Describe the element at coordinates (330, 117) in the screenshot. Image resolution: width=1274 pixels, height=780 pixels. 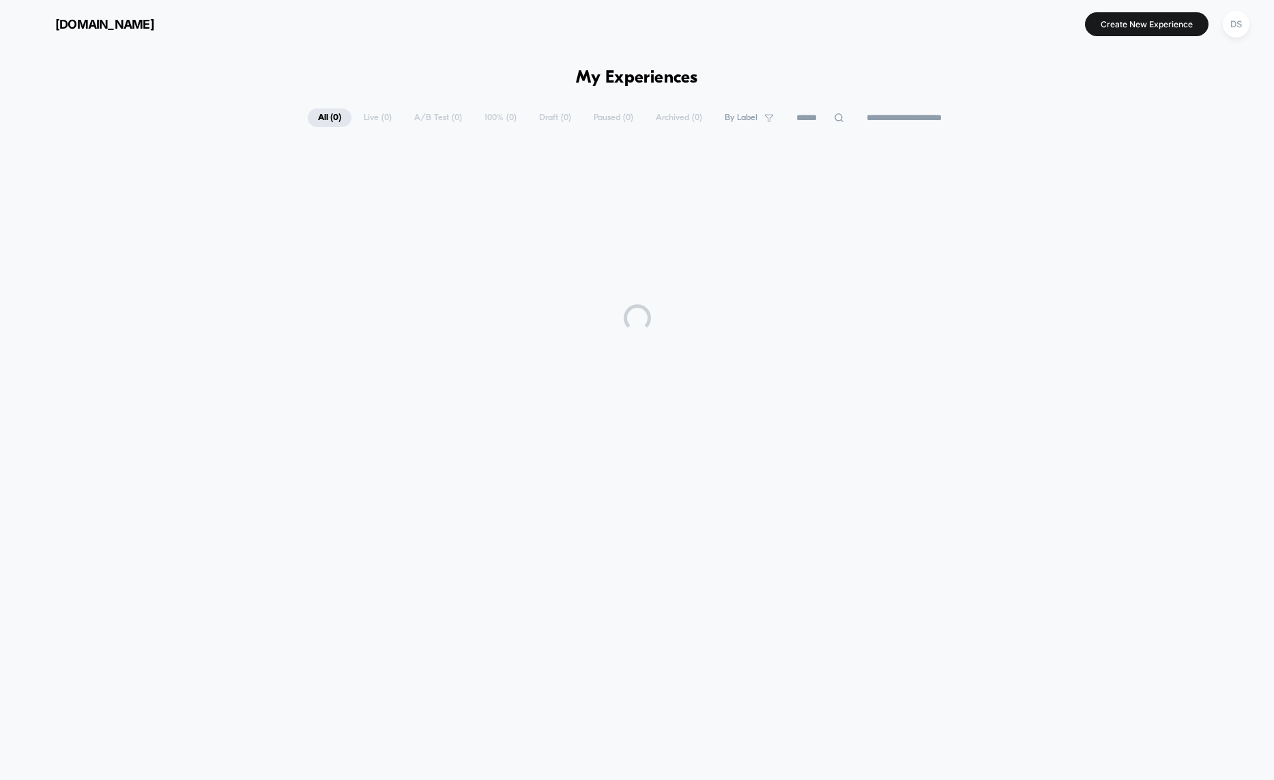
I see `span: All ( 0 )` at that location.